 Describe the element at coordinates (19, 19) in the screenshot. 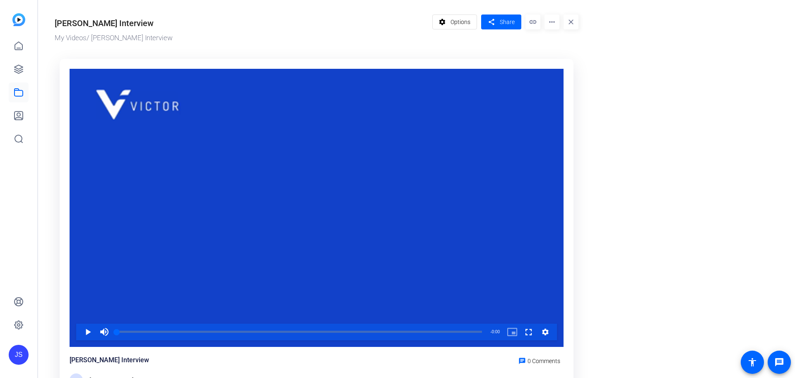

I see `img: blue-gradient.svg` at that location.